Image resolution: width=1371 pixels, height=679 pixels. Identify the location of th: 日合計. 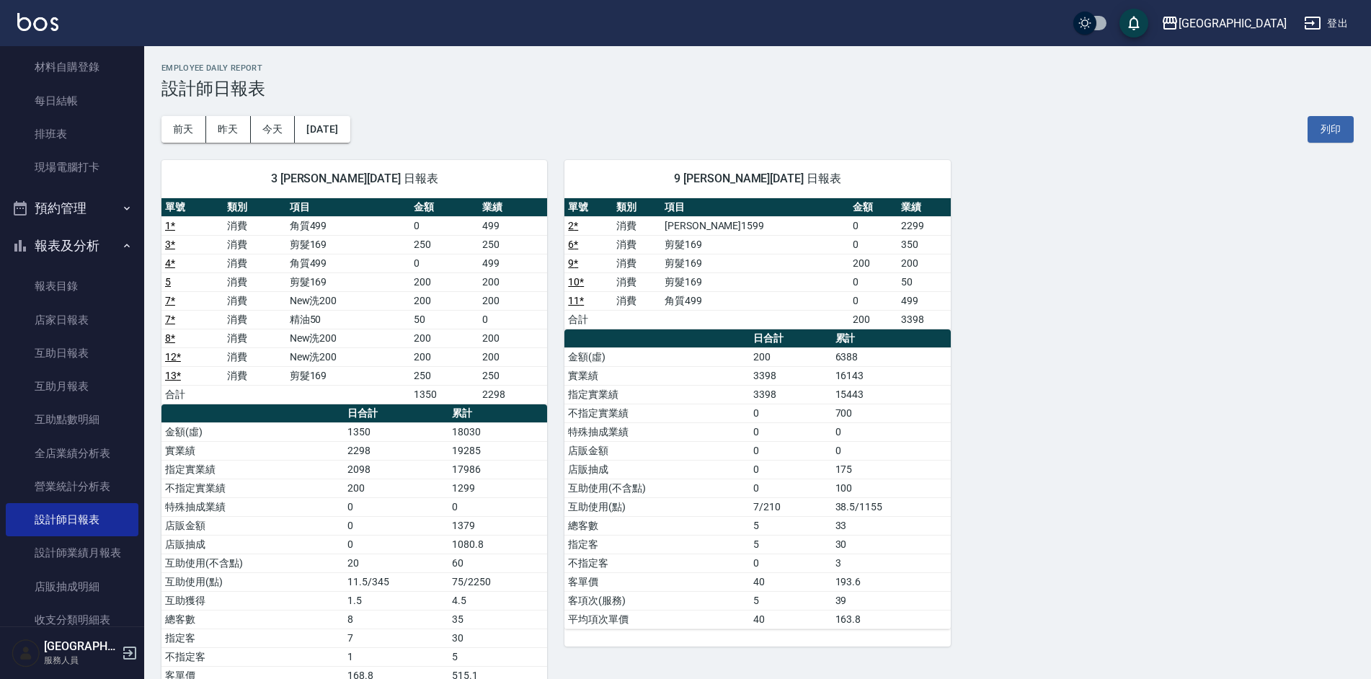
(790, 339).